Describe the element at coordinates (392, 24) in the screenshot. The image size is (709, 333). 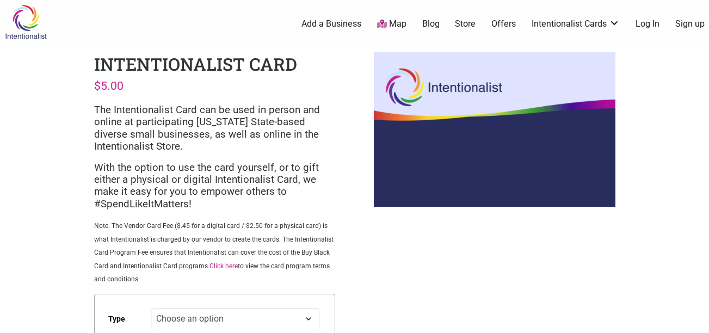
I see `a: Map` at that location.